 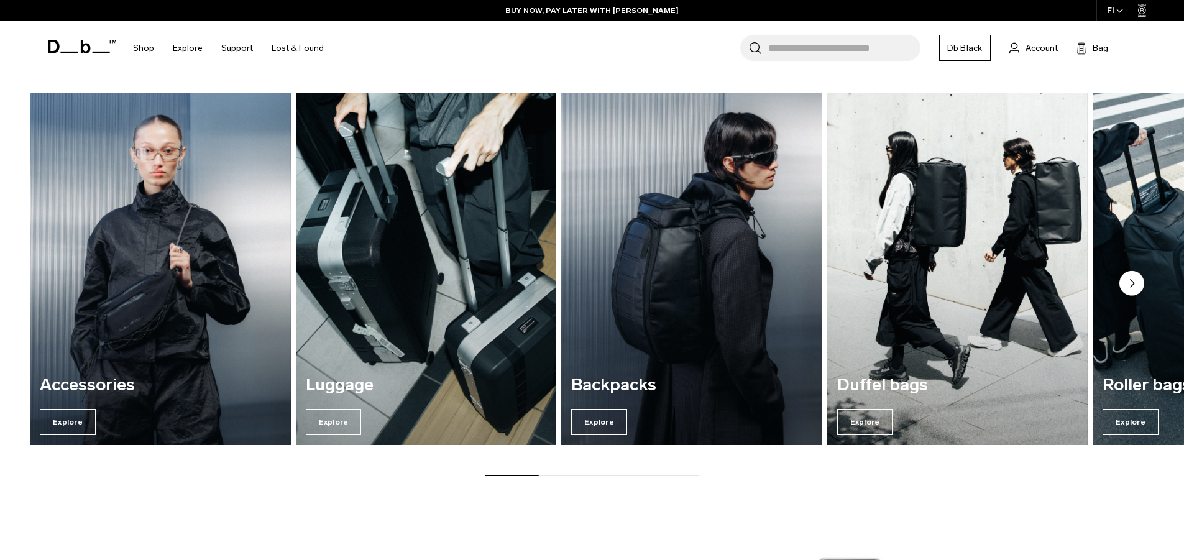 What do you see at coordinates (958, 385) in the screenshot?
I see `h3: Duffel bags` at bounding box center [958, 385].